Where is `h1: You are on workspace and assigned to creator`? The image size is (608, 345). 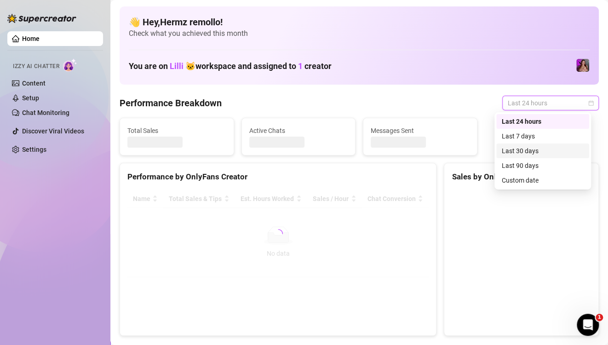
h1: You are on workspace and assigned to creator is located at coordinates (230, 66).